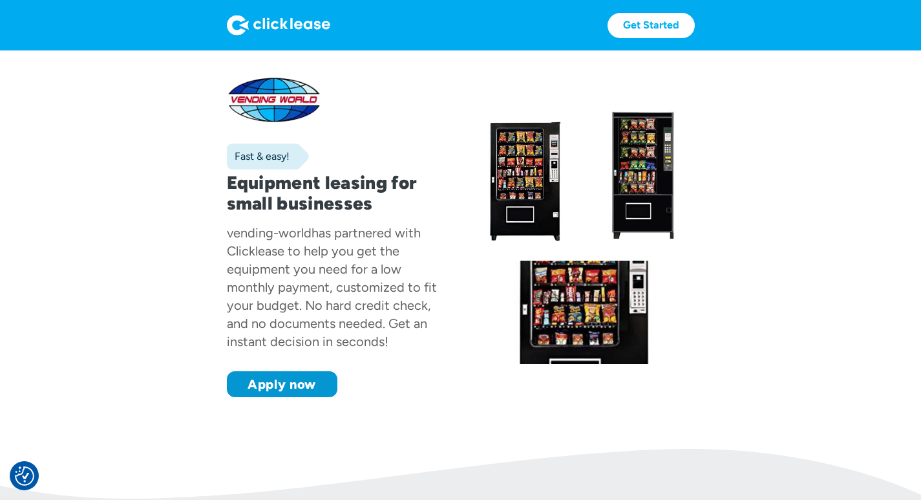  Describe the element at coordinates (651, 25) in the screenshot. I see `a: Get Started` at that location.